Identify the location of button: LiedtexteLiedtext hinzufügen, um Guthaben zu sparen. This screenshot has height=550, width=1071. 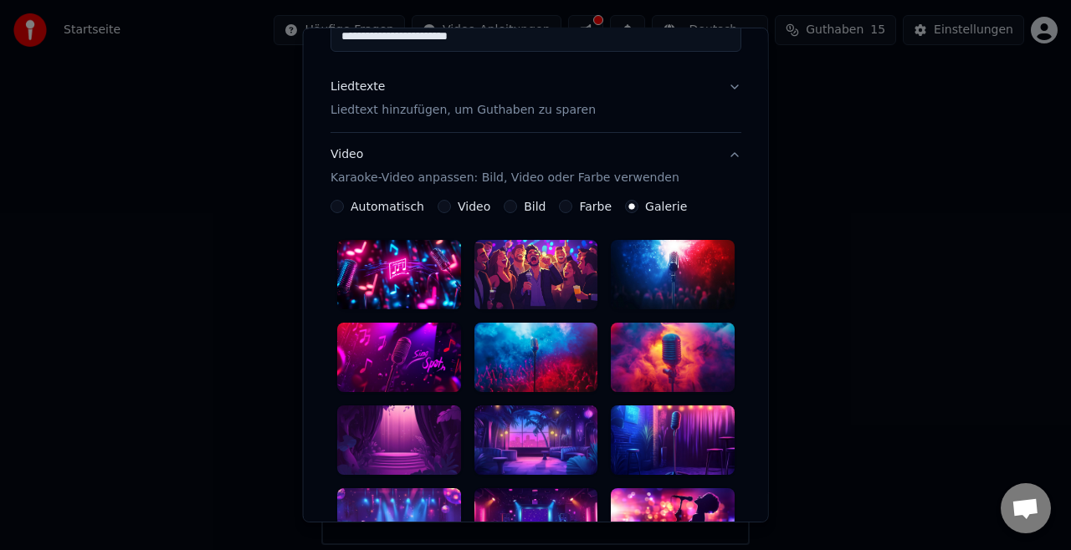
(535, 99).